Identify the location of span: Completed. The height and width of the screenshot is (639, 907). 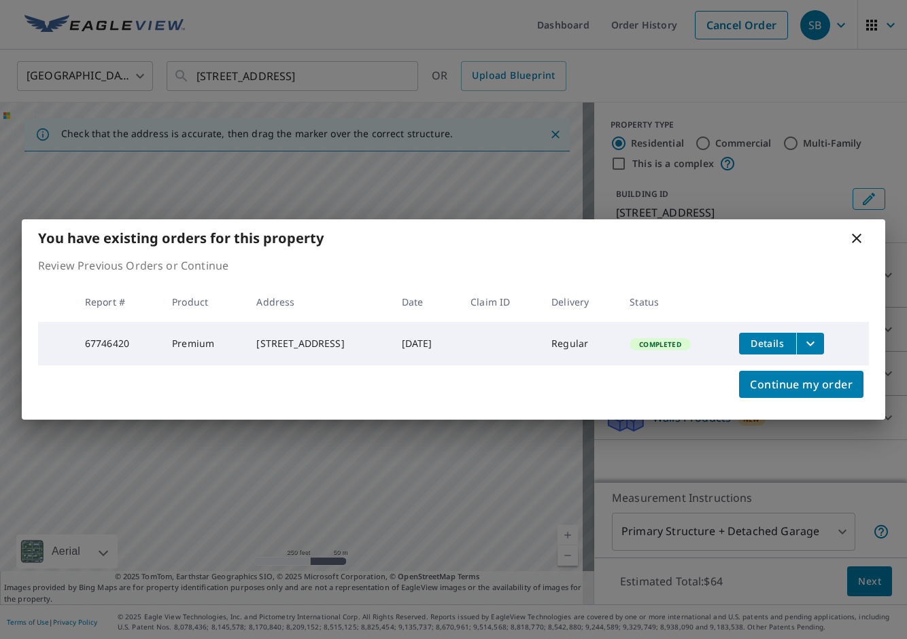
(659, 345).